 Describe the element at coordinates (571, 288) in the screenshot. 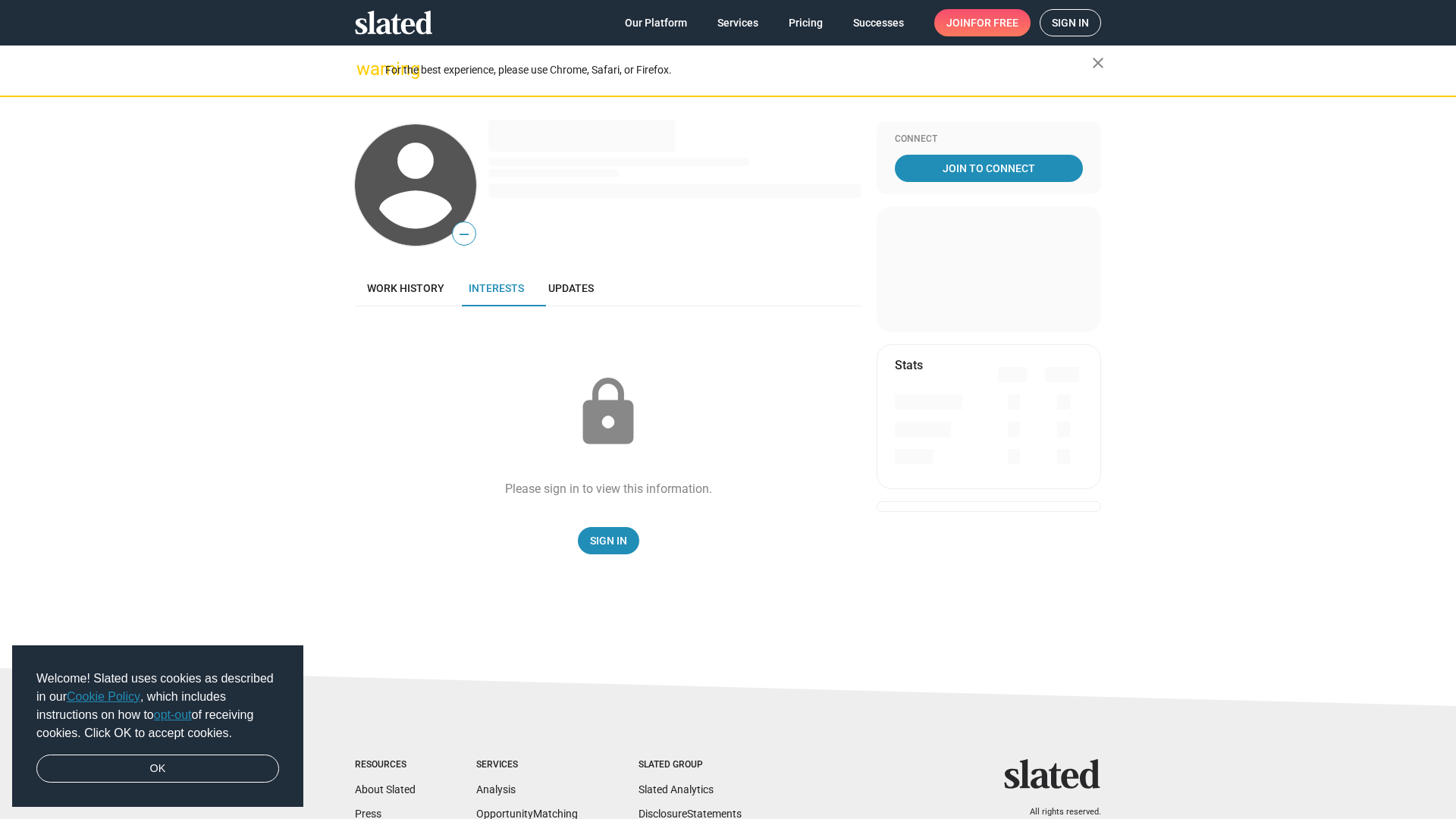

I see `span: Updates` at that location.